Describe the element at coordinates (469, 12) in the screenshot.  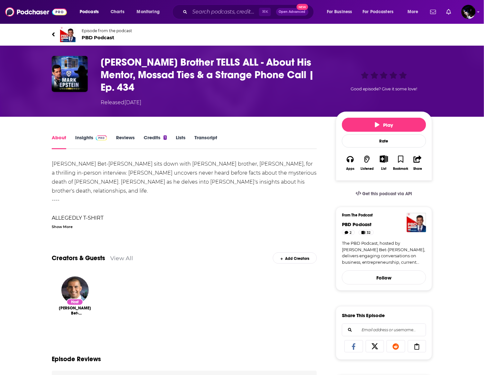
I see `img: User Profile` at that location.